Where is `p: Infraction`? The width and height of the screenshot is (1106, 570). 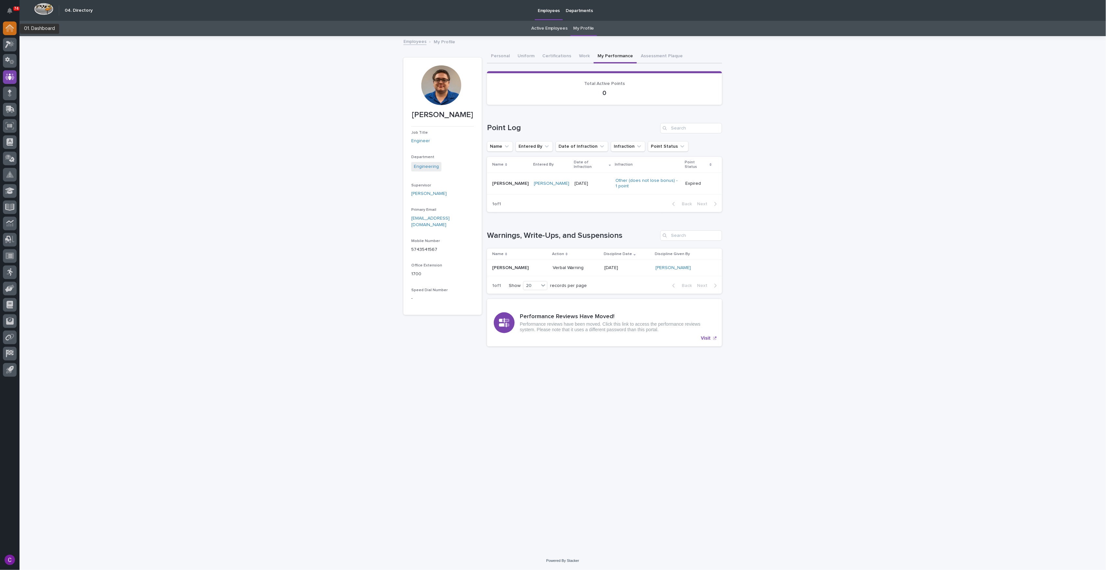
p: Infraction is located at coordinates (624, 165).